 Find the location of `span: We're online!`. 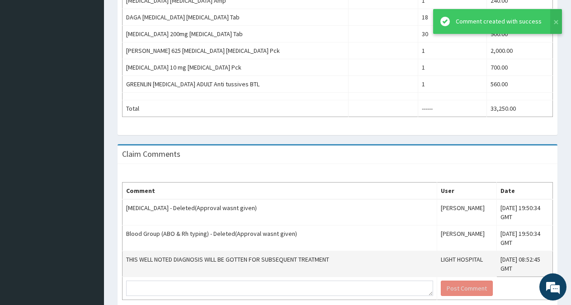

span: We're online! is located at coordinates (89, 139).